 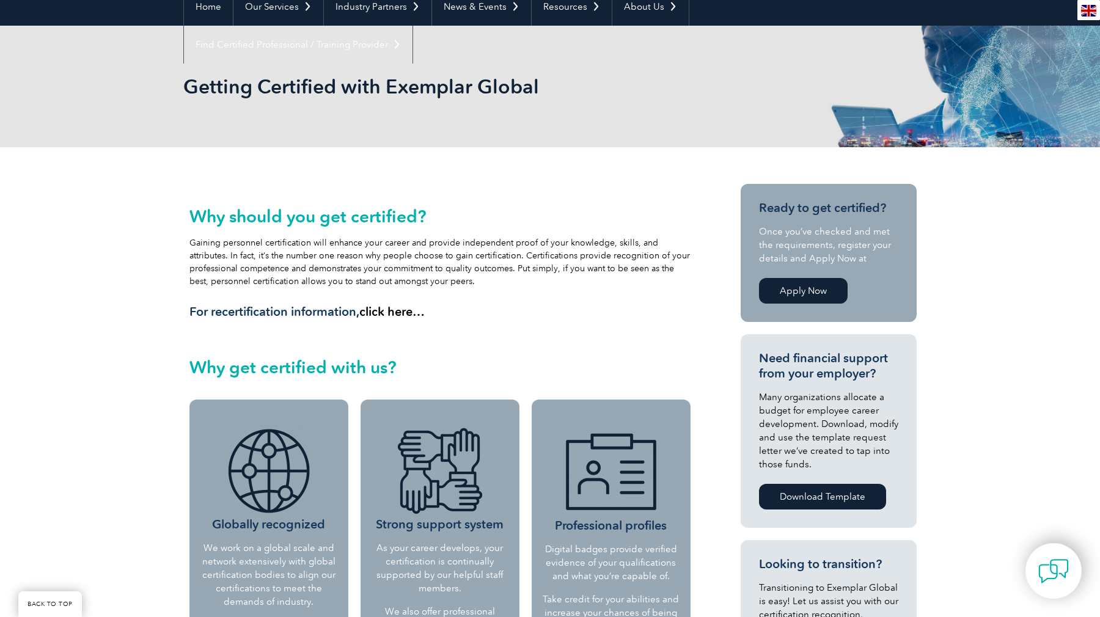 I want to click on img: contact-chat.png, so click(x=1054, y=571).